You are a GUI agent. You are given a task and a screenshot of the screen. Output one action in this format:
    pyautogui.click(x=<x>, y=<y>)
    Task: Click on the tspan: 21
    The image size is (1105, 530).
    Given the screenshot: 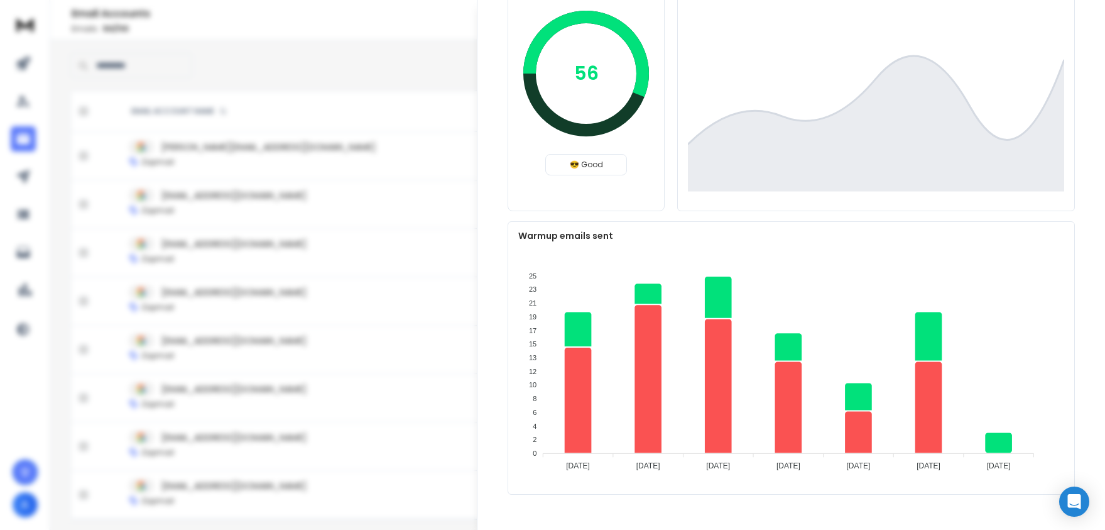 What is the action you would take?
    pyautogui.click(x=533, y=303)
    